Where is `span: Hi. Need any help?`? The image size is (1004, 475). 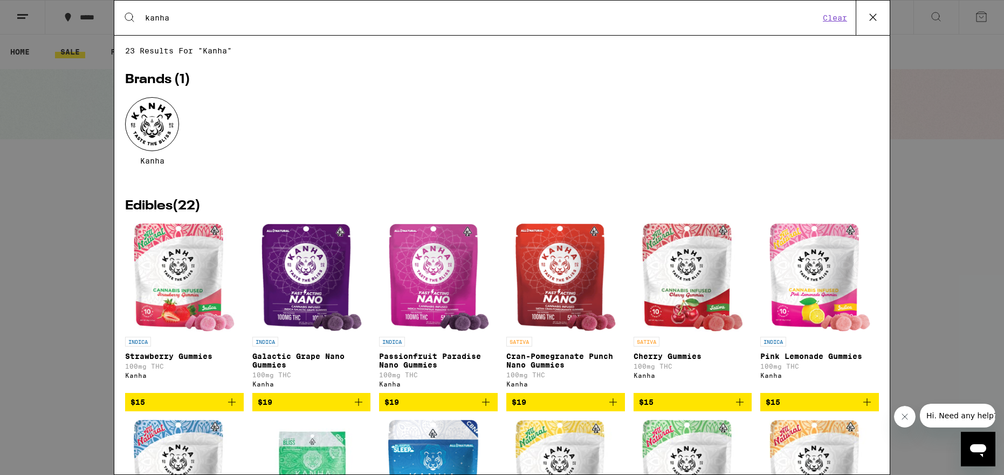
span: Hi. Need any help? is located at coordinates (42, 12).